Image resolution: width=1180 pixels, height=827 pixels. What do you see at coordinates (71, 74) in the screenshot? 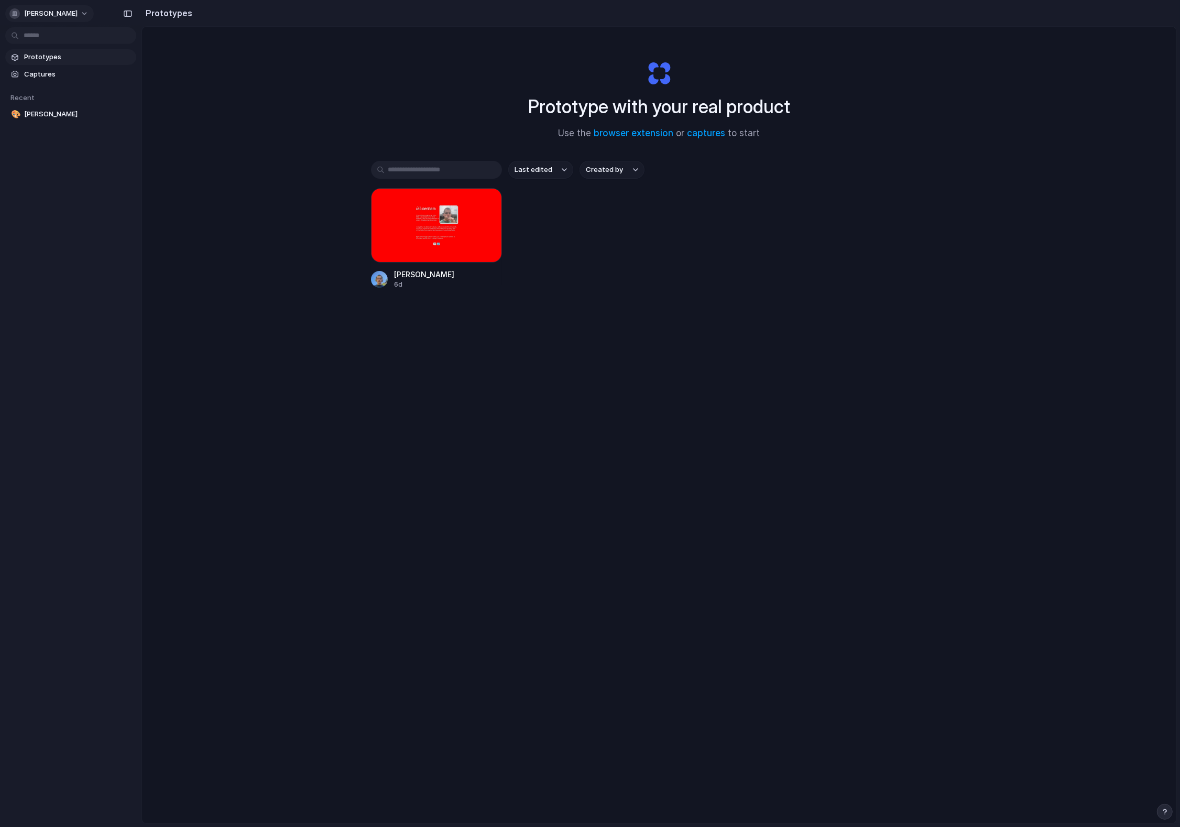
I see `a: Captures` at bounding box center [71, 74].